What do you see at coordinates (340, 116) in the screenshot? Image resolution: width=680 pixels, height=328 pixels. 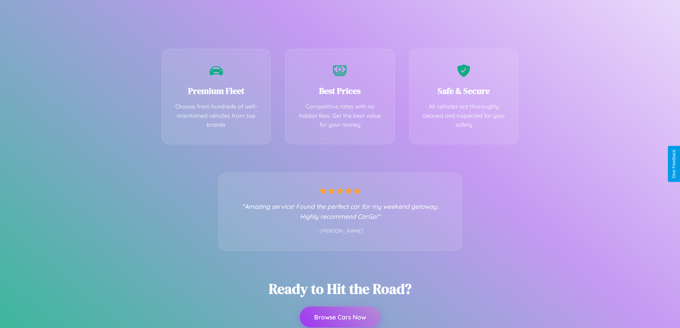 I see `p: Competitive rates with no hidden fees. Get the best value for your money` at bounding box center [340, 116].